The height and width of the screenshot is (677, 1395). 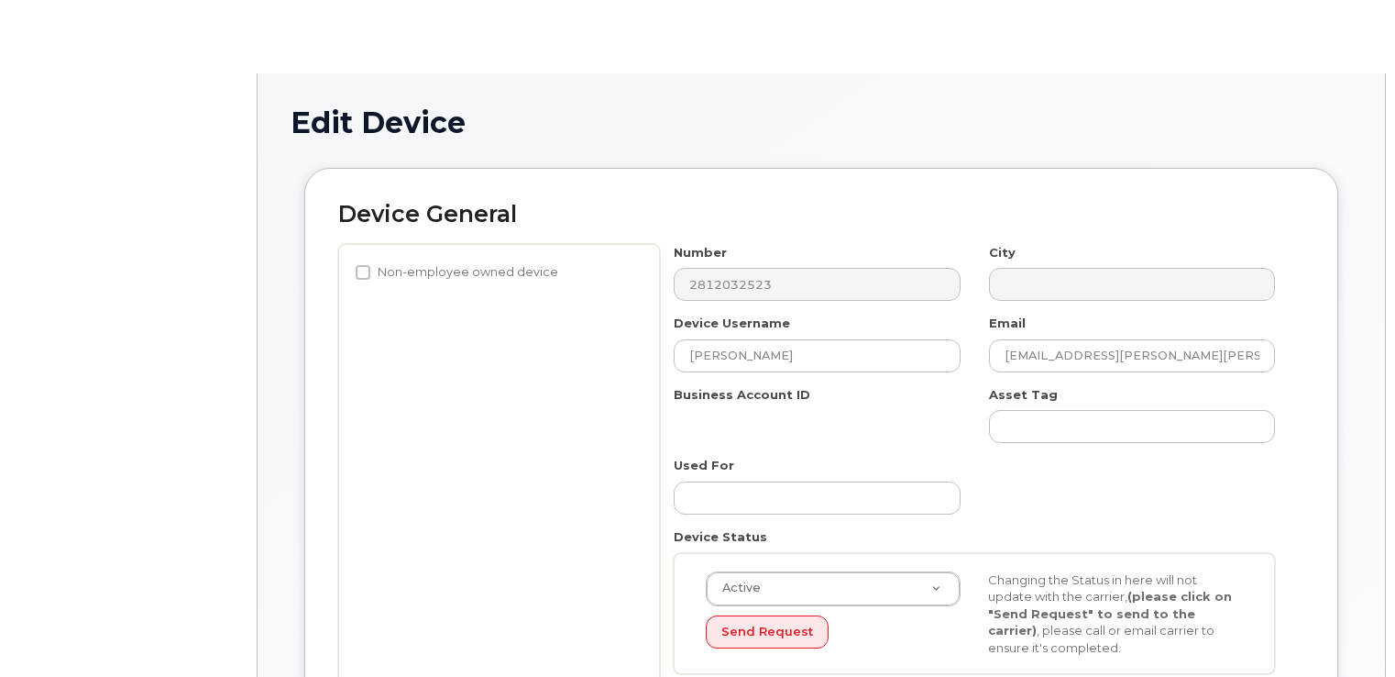 What do you see at coordinates (363, 272) in the screenshot?
I see `input: Non-employee owned device` at bounding box center [363, 272].